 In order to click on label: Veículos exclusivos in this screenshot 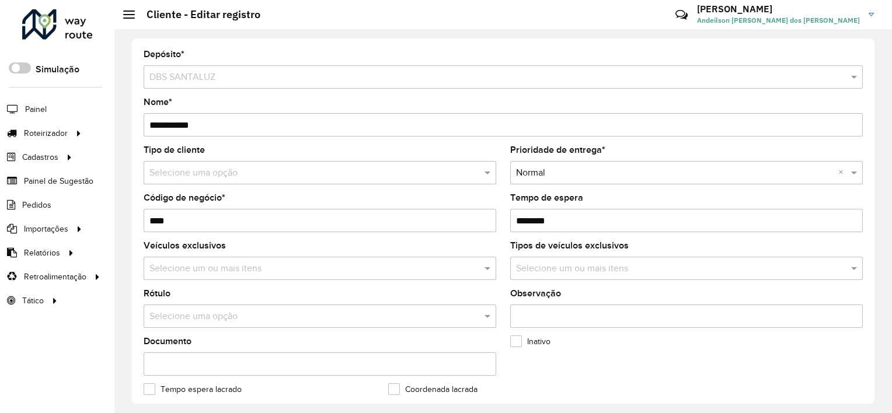, I will do `click(185, 246)`.